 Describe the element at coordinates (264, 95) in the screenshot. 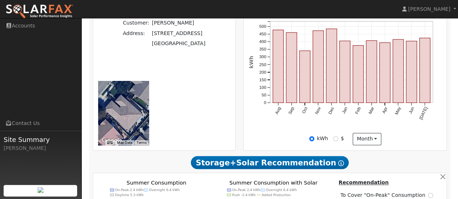

I see `text: 50` at that location.